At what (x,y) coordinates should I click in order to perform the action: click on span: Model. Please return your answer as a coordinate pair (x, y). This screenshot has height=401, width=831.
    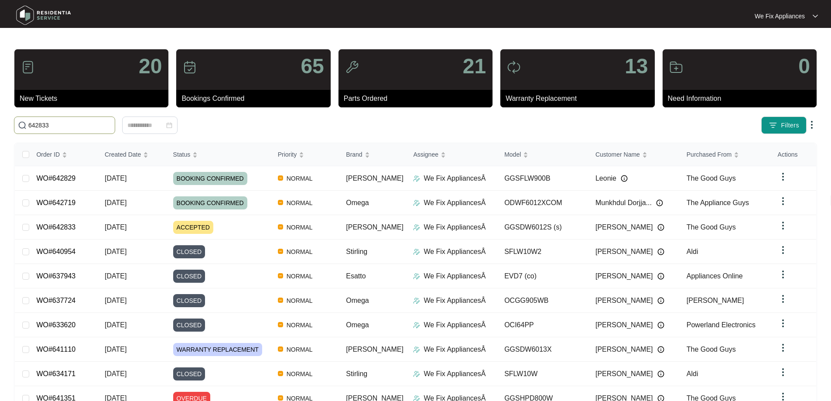
    Looking at the image, I should click on (513, 154).